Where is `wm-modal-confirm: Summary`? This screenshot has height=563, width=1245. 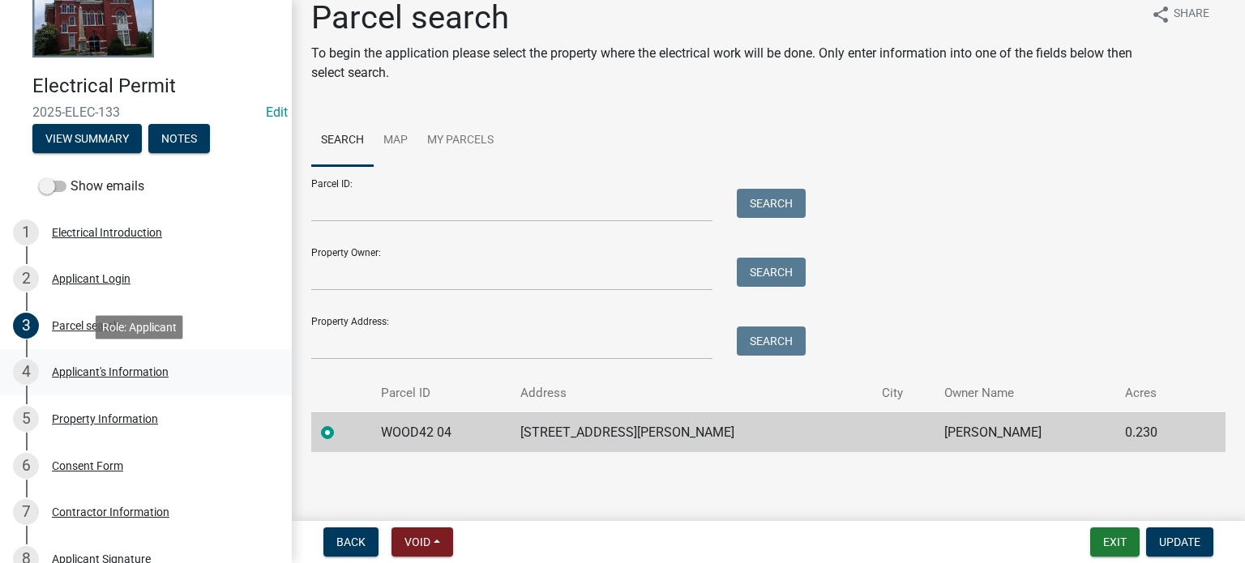 wm-modal-confirm: Summary is located at coordinates (87, 139).